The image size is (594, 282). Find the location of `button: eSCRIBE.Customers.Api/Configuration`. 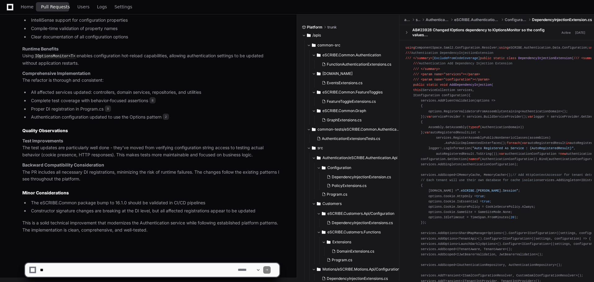

button: eSCRIBE.Customers.Api/Configuration is located at coordinates (360, 214).